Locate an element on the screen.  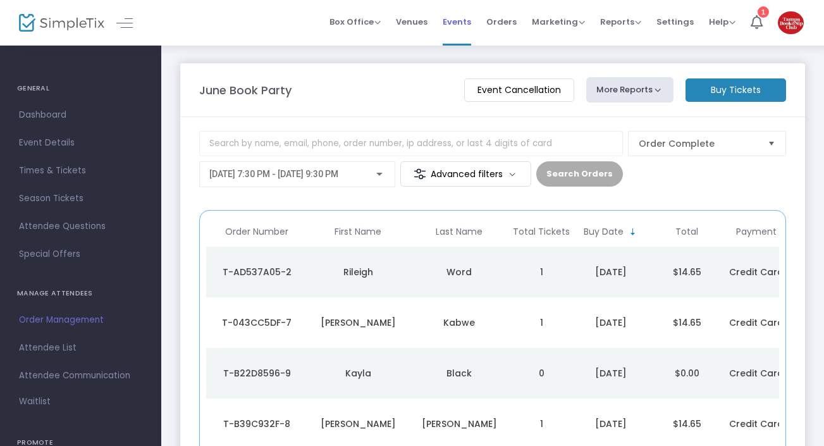
span: Attendee List is located at coordinates (80, 348).